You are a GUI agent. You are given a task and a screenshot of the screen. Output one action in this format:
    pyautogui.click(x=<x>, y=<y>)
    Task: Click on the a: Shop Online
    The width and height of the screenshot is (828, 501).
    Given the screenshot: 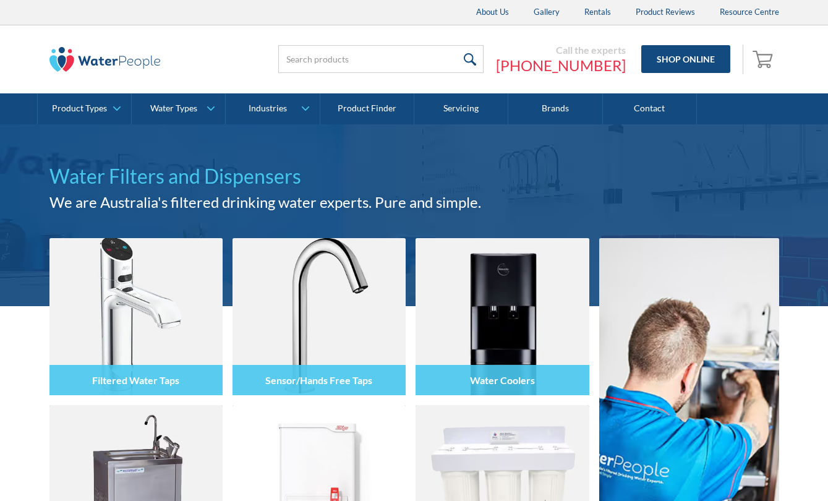 What is the action you would take?
    pyautogui.click(x=686, y=59)
    